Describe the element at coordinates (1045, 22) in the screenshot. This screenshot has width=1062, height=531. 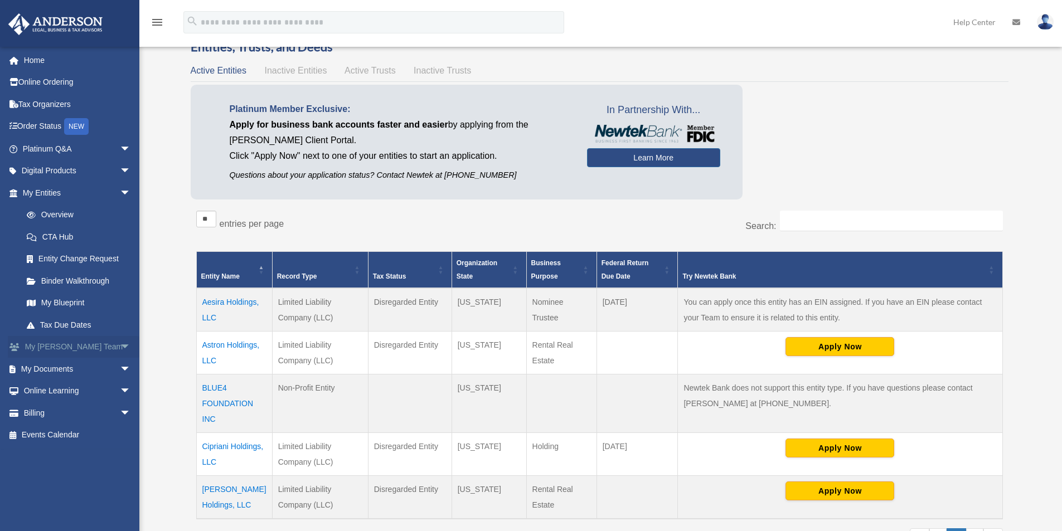
I see `img: User Pic` at that location.